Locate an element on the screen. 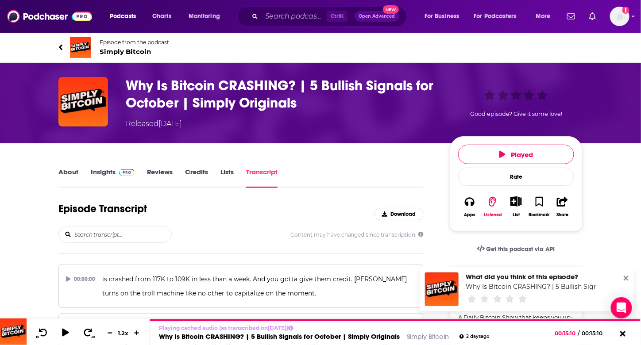 The image size is (641, 345). span: Simply Bitcoin is located at coordinates (134, 51).